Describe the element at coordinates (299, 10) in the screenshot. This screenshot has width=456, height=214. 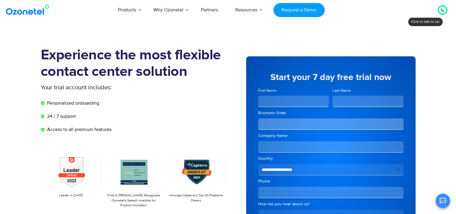
I see `a: Request a Demo` at that location.